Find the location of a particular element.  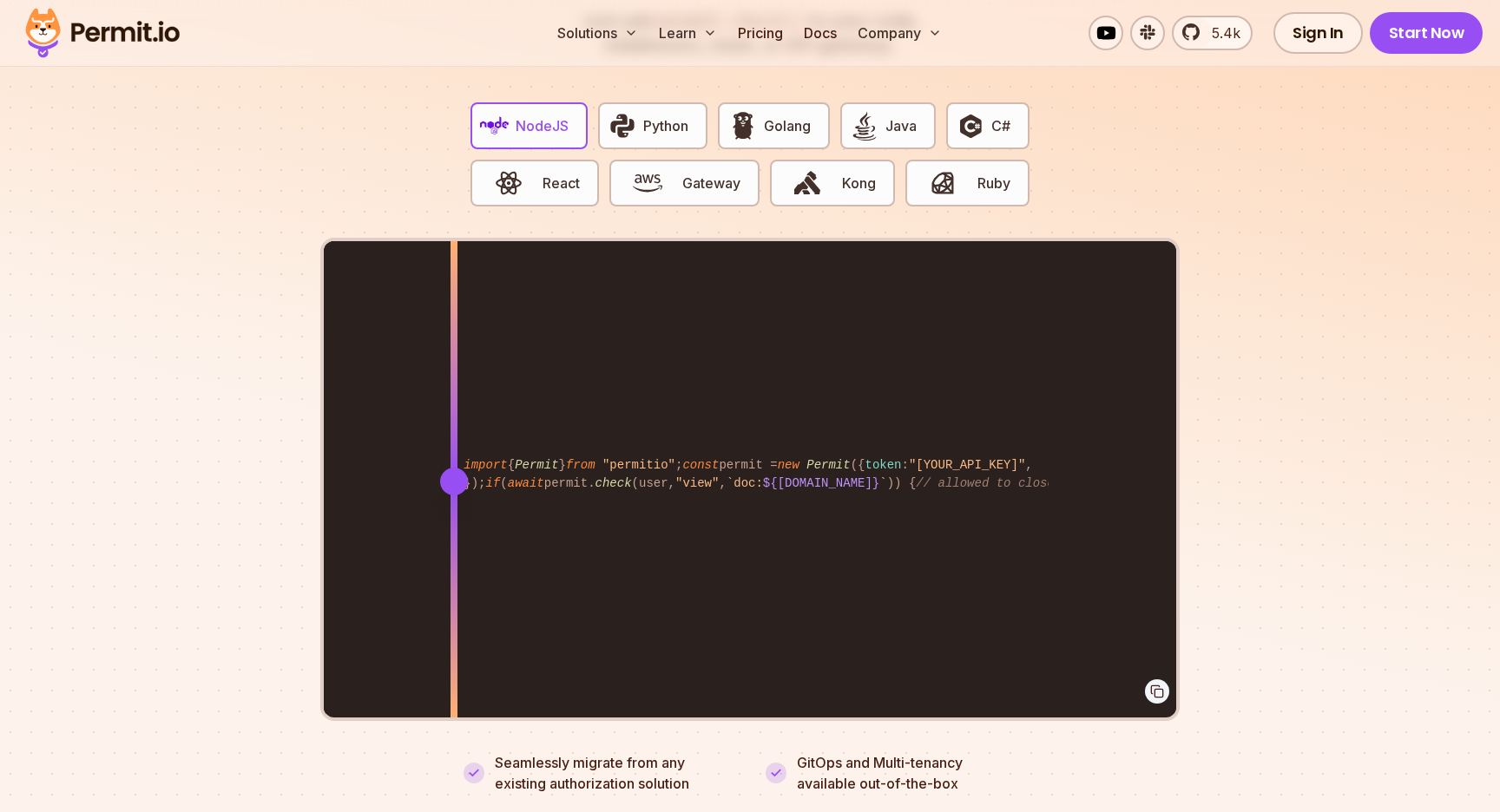

span: token is located at coordinates (883, 465).